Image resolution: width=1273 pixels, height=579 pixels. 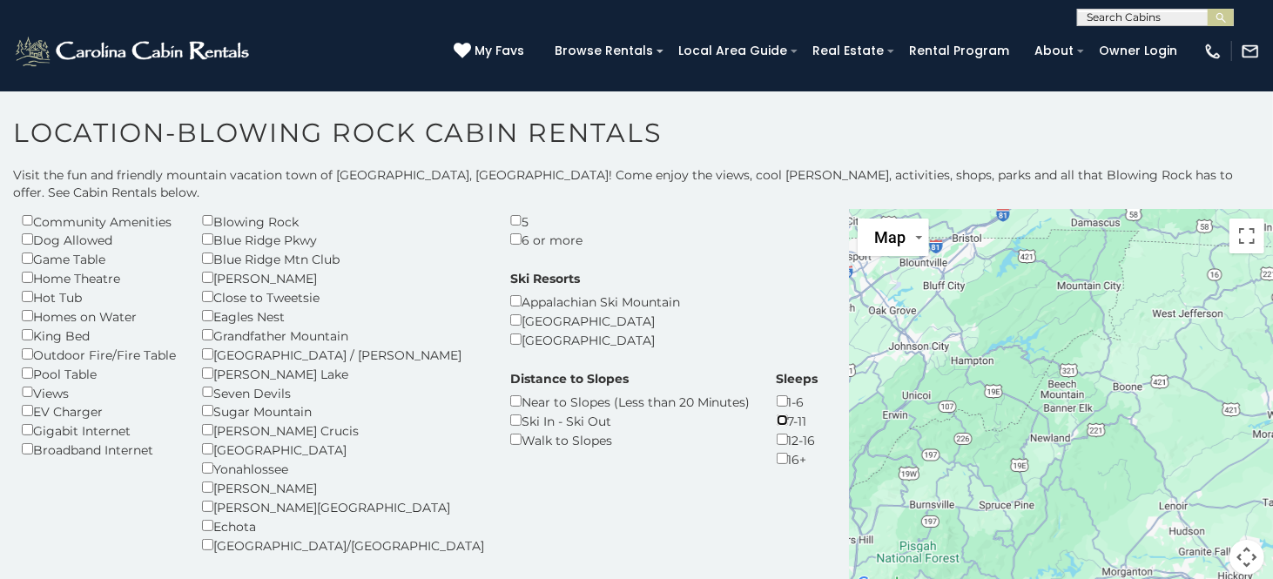 What do you see at coordinates (343, 239) in the screenshot?
I see `div: Blue Ridge Pkwy` at bounding box center [343, 239].